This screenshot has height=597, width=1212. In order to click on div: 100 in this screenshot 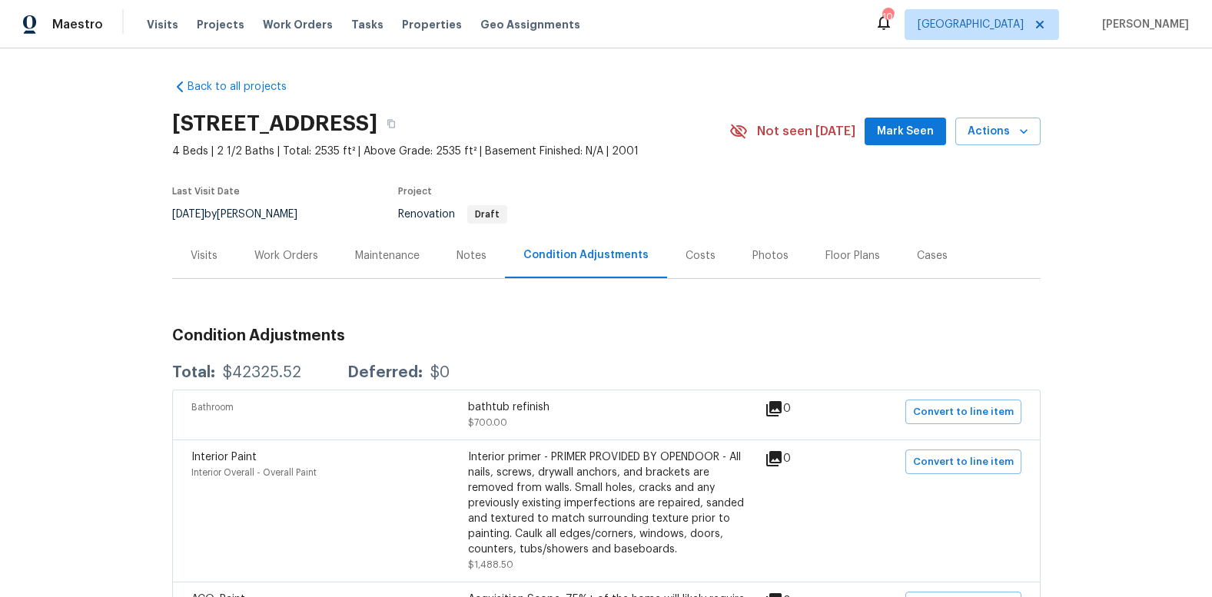, I will do `click(888, 17)`.